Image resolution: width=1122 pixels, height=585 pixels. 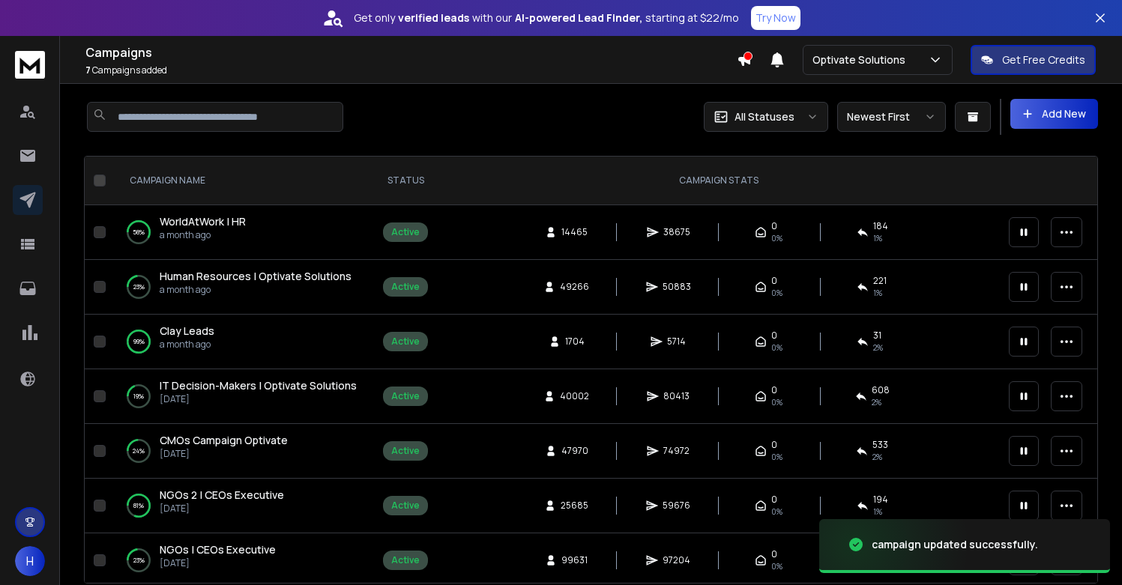 I want to click on button: H, so click(x=30, y=561).